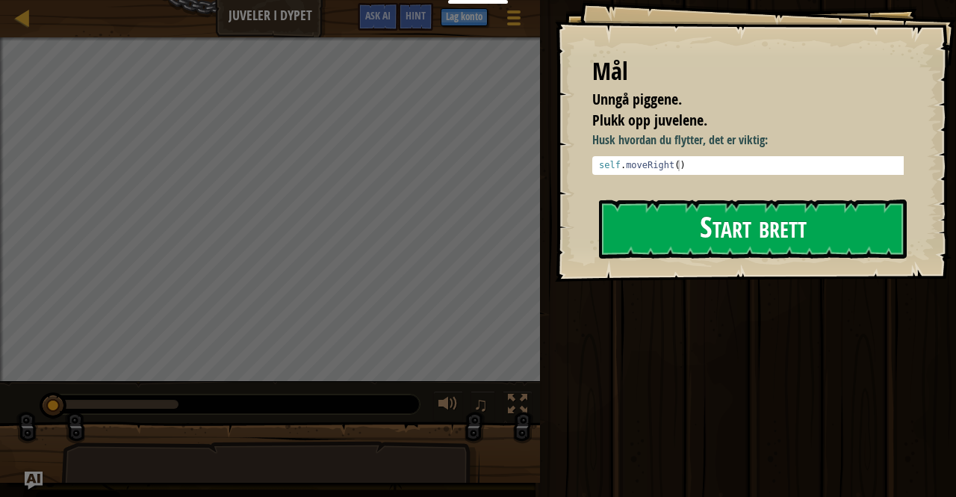 Image resolution: width=956 pixels, height=497 pixels. Describe the element at coordinates (650, 120) in the screenshot. I see `span: Plukk opp juvelene.` at that location.